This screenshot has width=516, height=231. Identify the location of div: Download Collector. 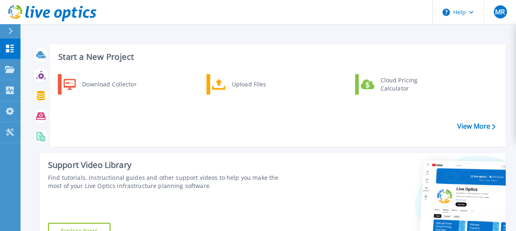
(109, 84).